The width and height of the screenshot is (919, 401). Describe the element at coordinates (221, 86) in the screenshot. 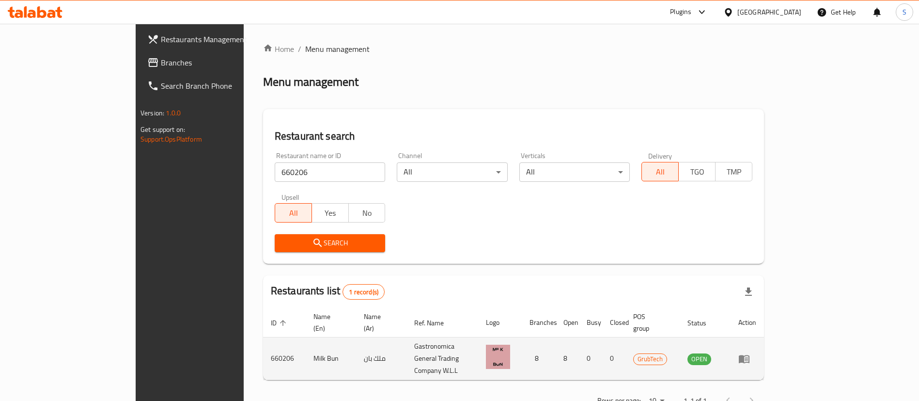

I see `span: Search Branch Phone` at that location.